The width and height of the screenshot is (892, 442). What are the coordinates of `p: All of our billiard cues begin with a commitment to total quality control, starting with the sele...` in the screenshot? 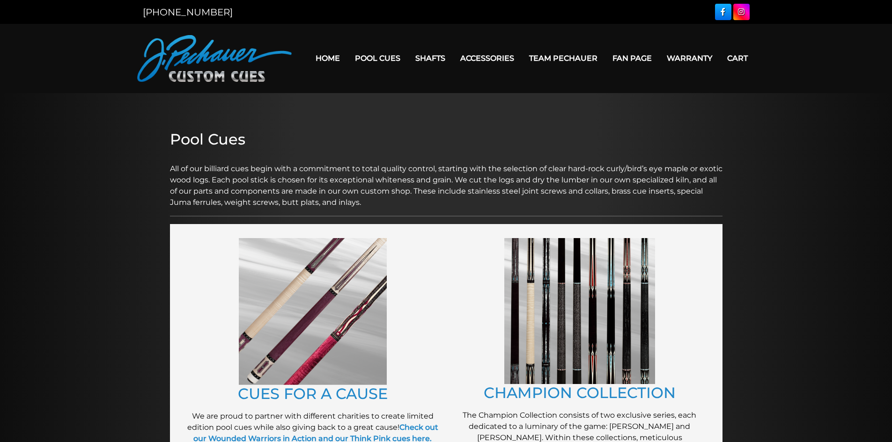 It's located at (446, 180).